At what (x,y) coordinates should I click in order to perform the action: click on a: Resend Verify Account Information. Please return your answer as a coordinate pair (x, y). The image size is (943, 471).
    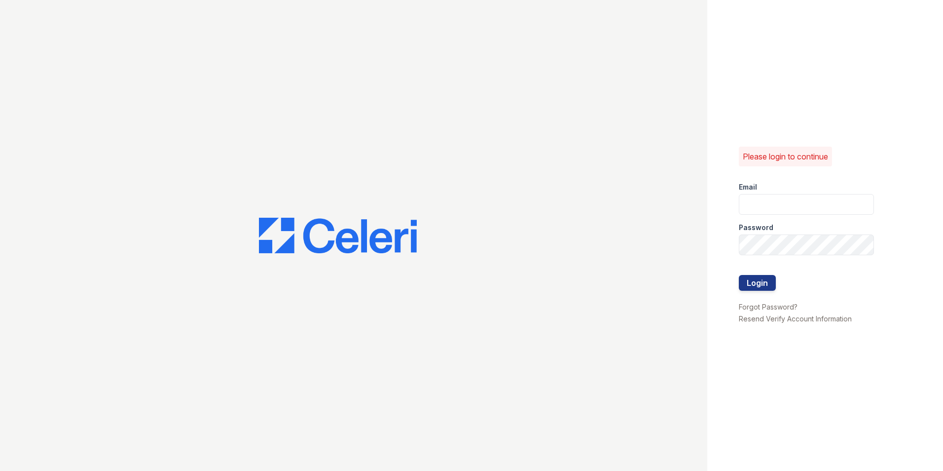
    Looking at the image, I should click on (795, 318).